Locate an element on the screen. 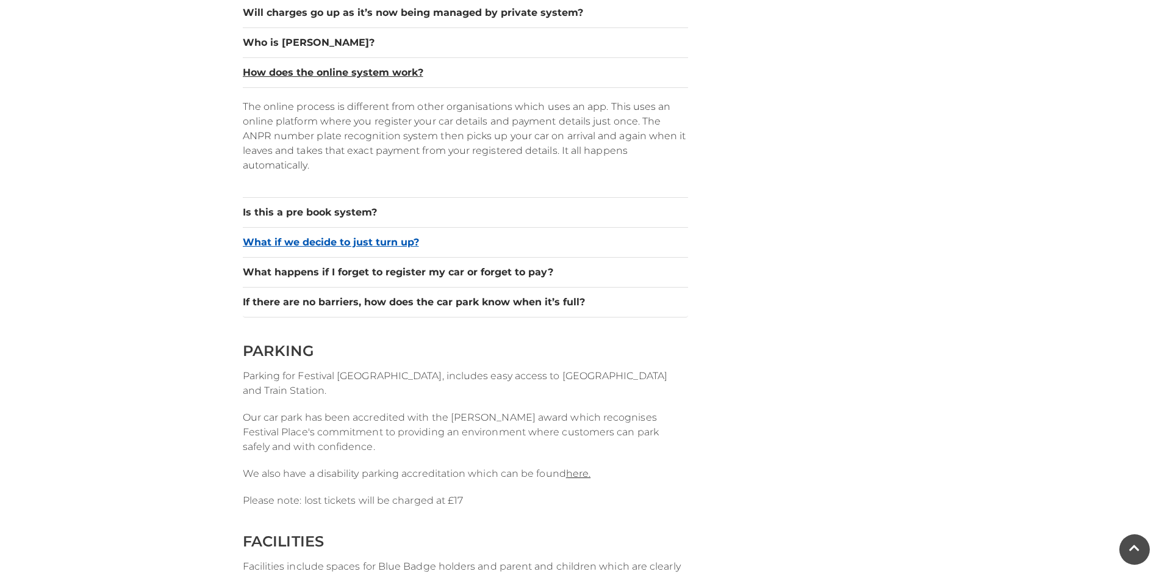 This screenshot has width=1162, height=577. span: PARKING is located at coordinates (278, 350).